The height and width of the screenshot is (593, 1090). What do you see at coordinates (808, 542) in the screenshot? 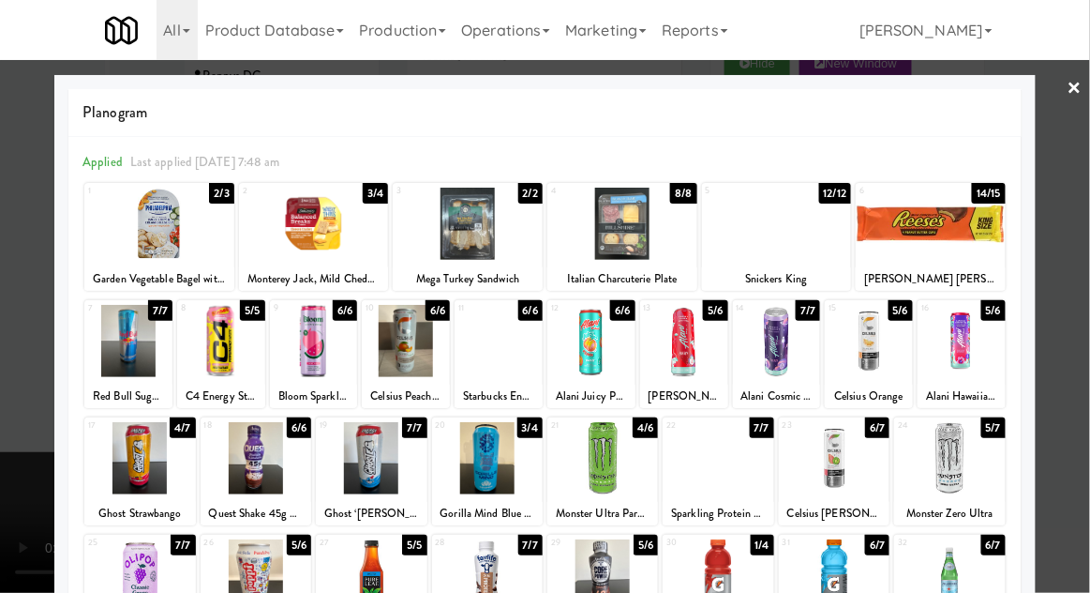
I see `div: 31` at bounding box center [808, 542].